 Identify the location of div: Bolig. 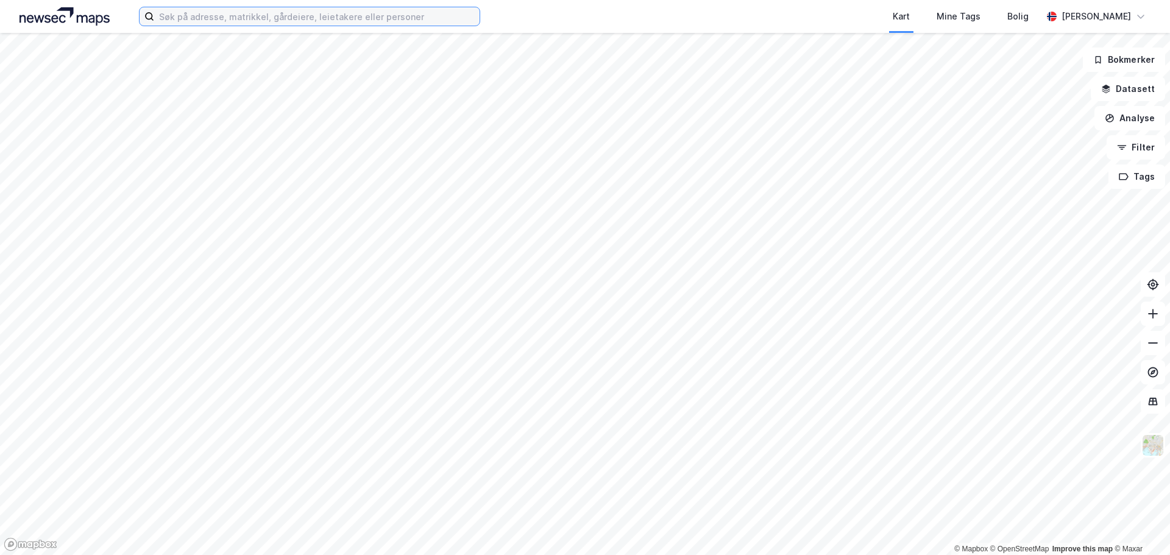
(1018, 16).